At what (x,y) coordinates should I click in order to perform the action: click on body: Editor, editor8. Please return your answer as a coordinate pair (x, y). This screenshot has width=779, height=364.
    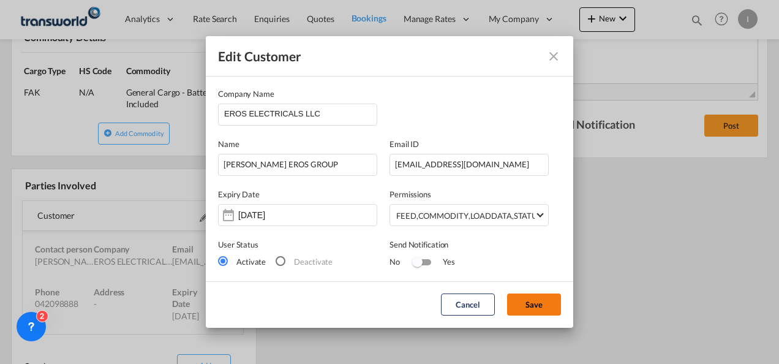
    Looking at the image, I should click on (112, 18).